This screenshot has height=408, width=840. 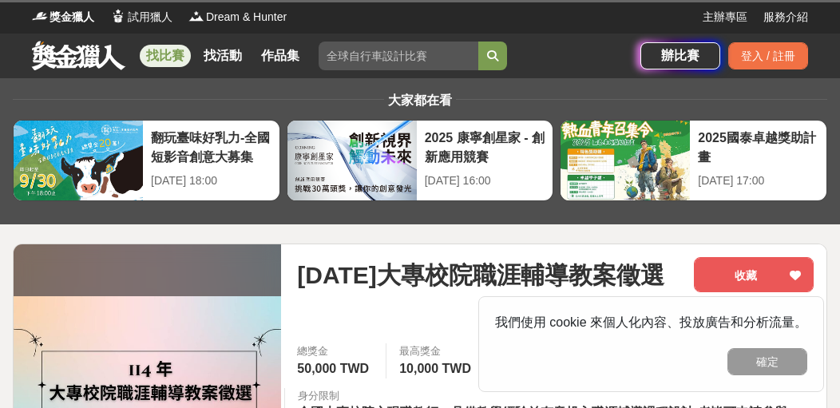 I want to click on div: 翻玩臺味好乳力-全國短影音創意大募集, so click(x=211, y=146).